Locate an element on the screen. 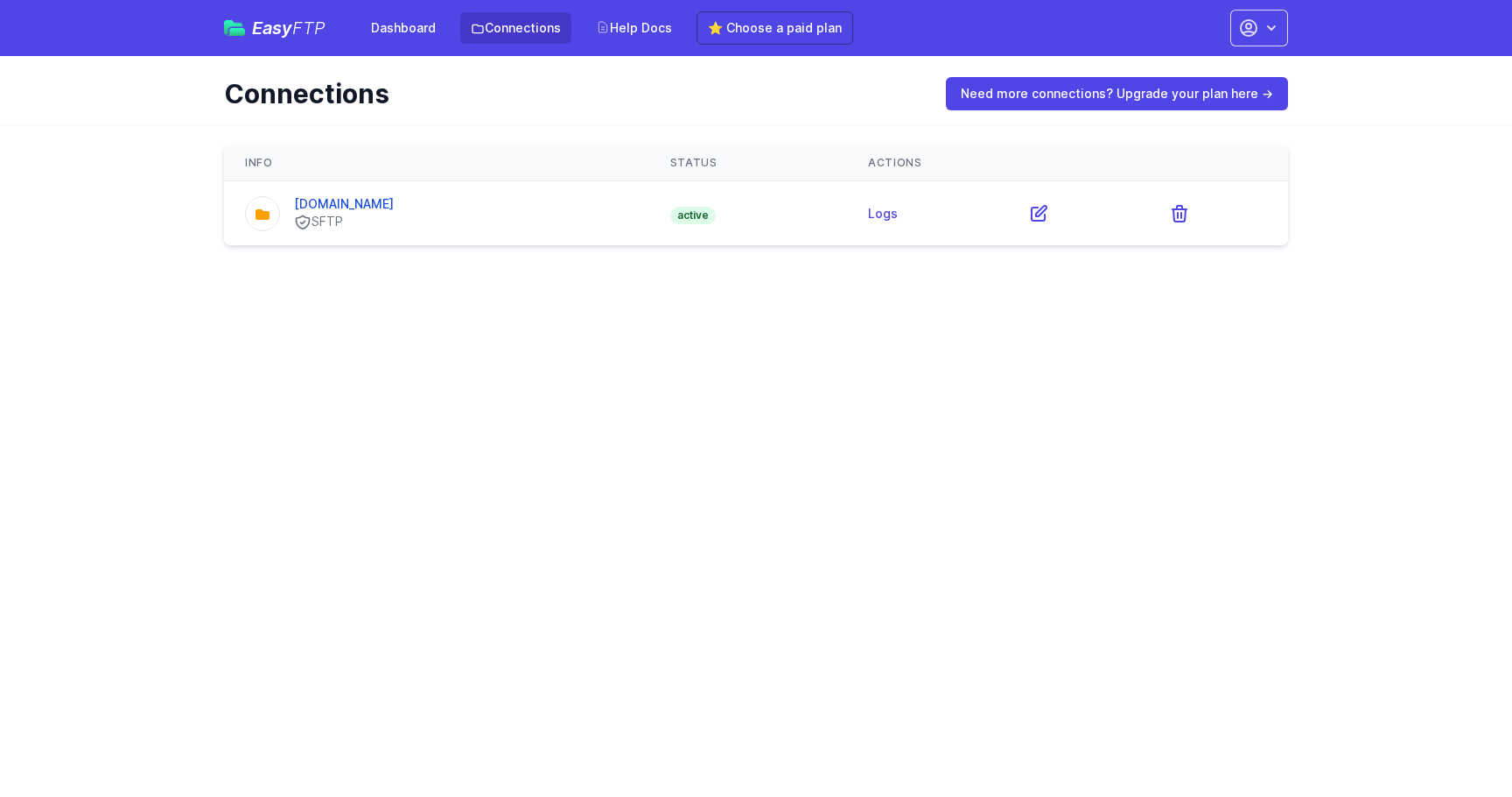  th: Status is located at coordinates (748, 163).